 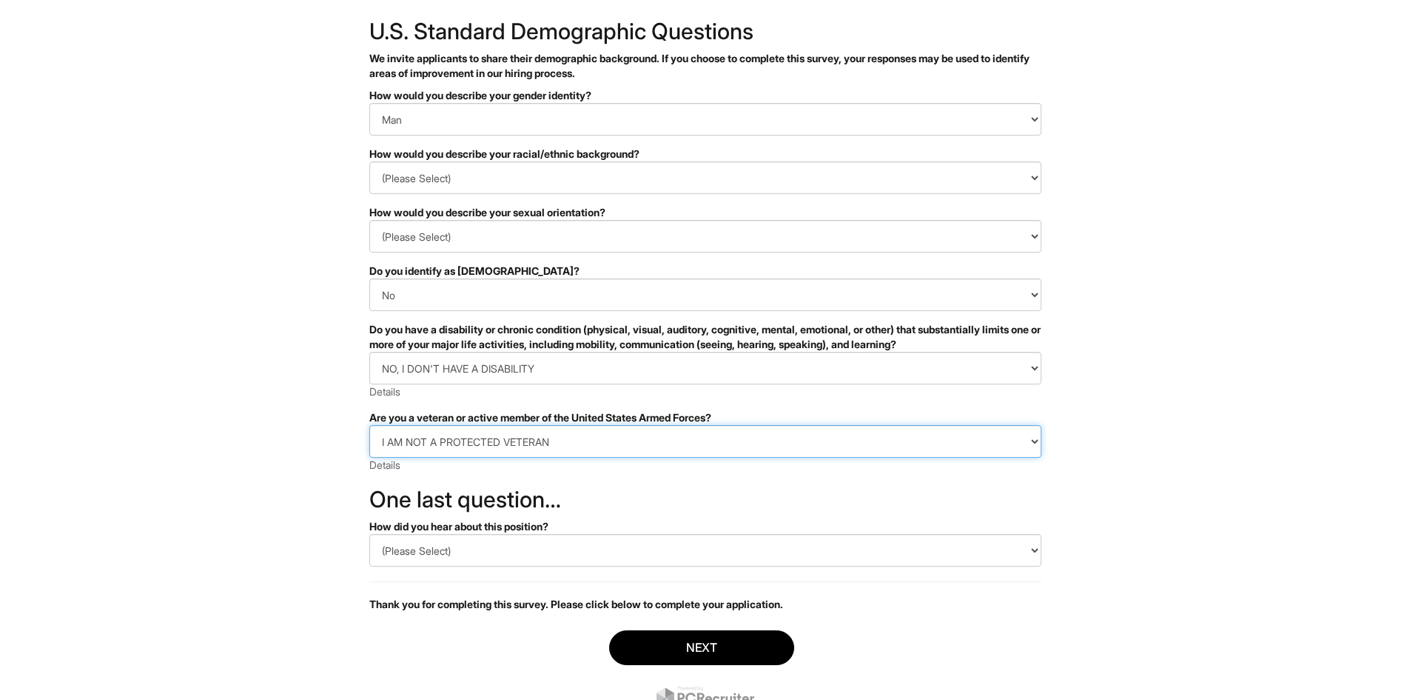 What do you see at coordinates (705, 212) in the screenshot?
I see `div: How would you describe your sexual orientation?` at bounding box center [705, 212].